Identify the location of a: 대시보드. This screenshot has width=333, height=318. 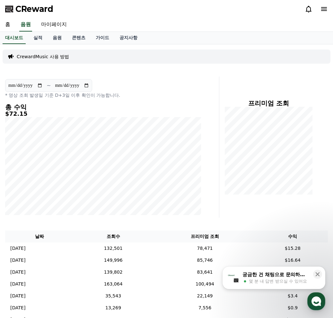
(14, 38).